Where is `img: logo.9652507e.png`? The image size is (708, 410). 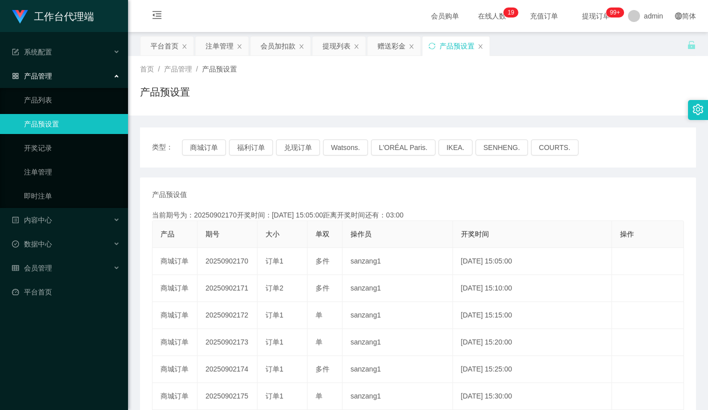 img: logo.9652507e.png is located at coordinates (20, 17).